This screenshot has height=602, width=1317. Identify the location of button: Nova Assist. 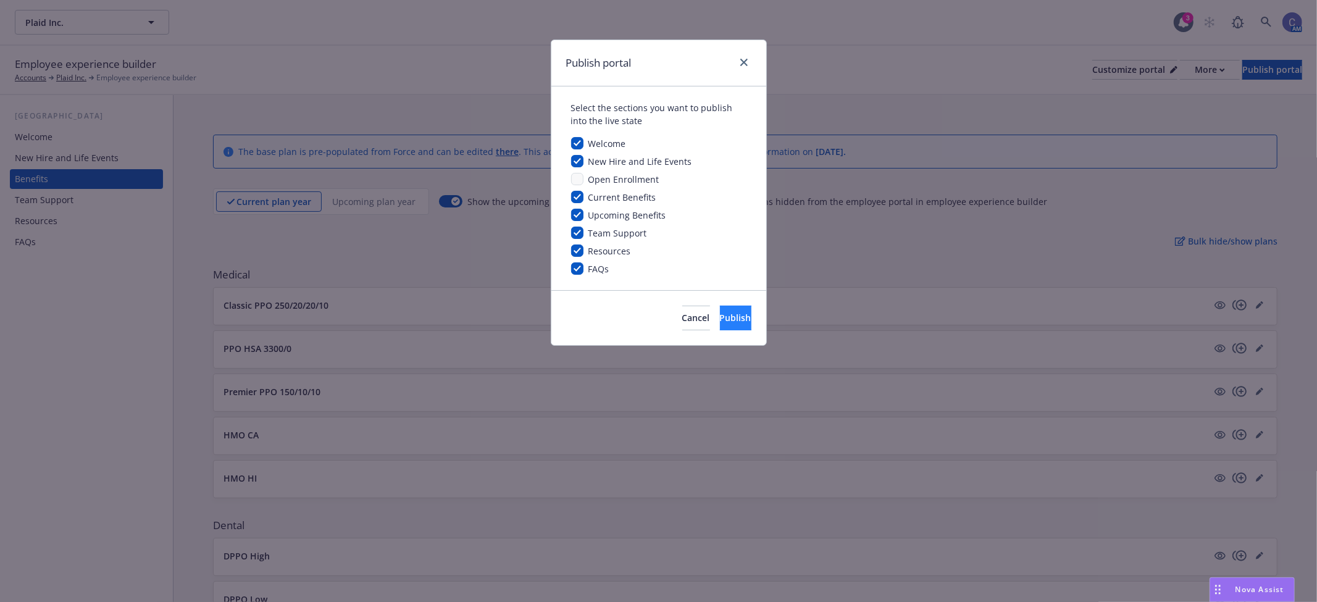
(1252, 590).